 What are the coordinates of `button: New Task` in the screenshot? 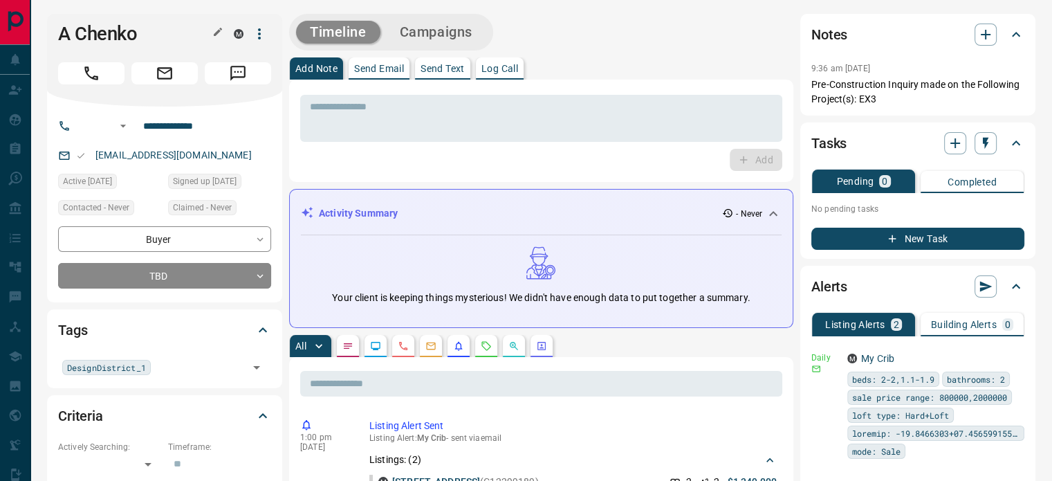 It's located at (918, 239).